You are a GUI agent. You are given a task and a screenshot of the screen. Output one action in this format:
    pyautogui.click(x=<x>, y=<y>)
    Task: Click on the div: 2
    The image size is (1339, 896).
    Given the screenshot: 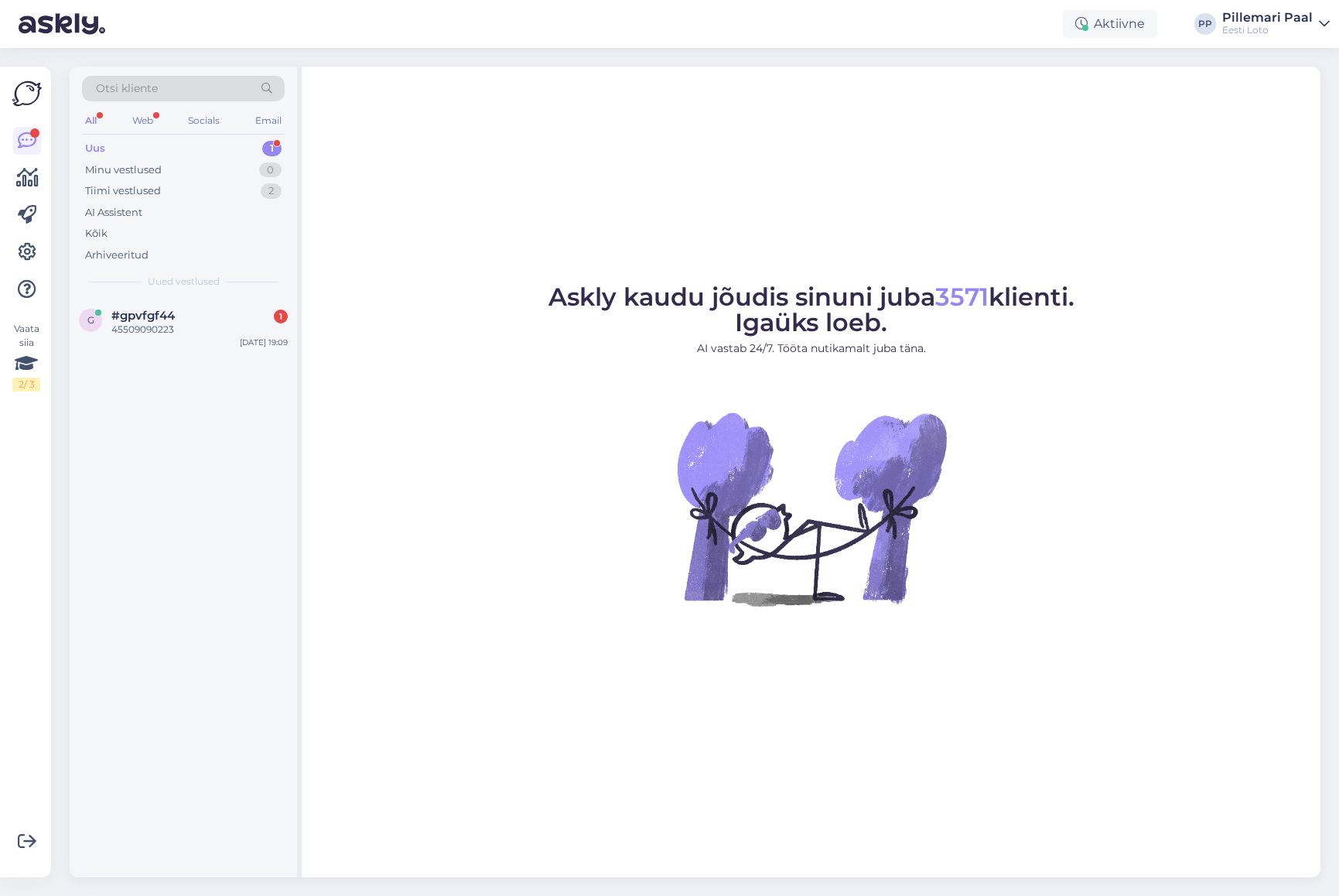 What is the action you would take?
    pyautogui.click(x=271, y=191)
    